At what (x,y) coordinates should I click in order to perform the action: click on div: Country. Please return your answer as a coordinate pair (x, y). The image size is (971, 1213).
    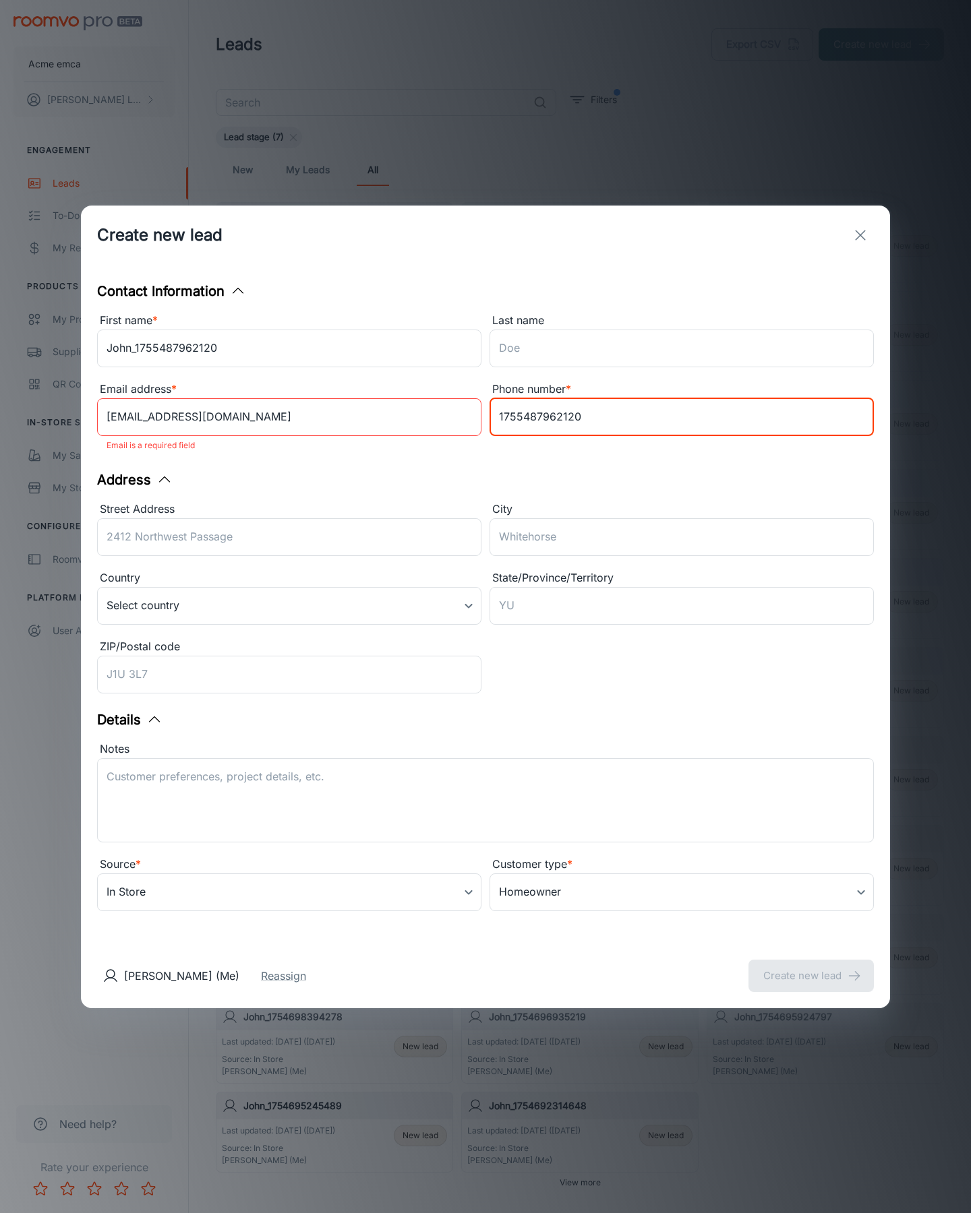
    Looking at the image, I should click on (289, 578).